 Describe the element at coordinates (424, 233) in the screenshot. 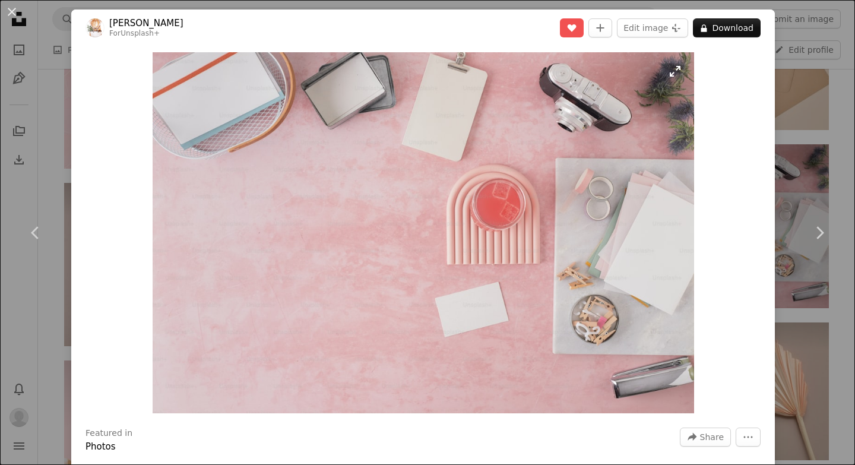

I see `img: a pink table topped with lots of office supplies` at that location.